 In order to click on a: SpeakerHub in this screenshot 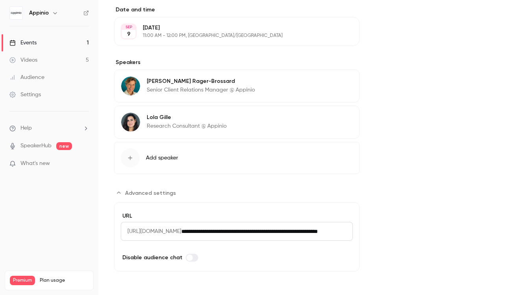, I will do `click(36, 146)`.